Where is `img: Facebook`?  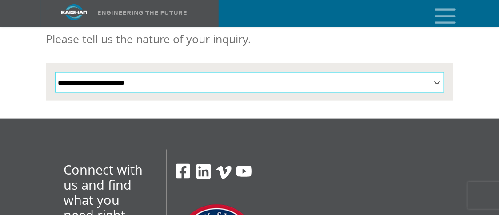 img: Facebook is located at coordinates (183, 171).